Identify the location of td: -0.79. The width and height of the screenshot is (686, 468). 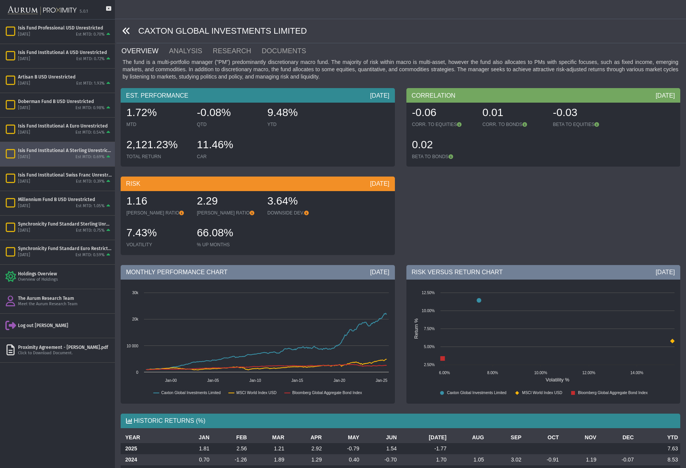
(343, 448).